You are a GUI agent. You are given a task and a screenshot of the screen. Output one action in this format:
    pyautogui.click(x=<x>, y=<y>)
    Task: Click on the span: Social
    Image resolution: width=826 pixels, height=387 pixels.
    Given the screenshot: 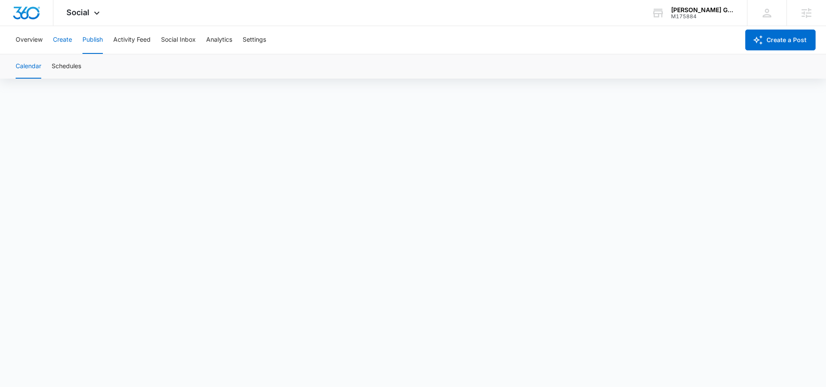 What is the action you would take?
    pyautogui.click(x=78, y=12)
    